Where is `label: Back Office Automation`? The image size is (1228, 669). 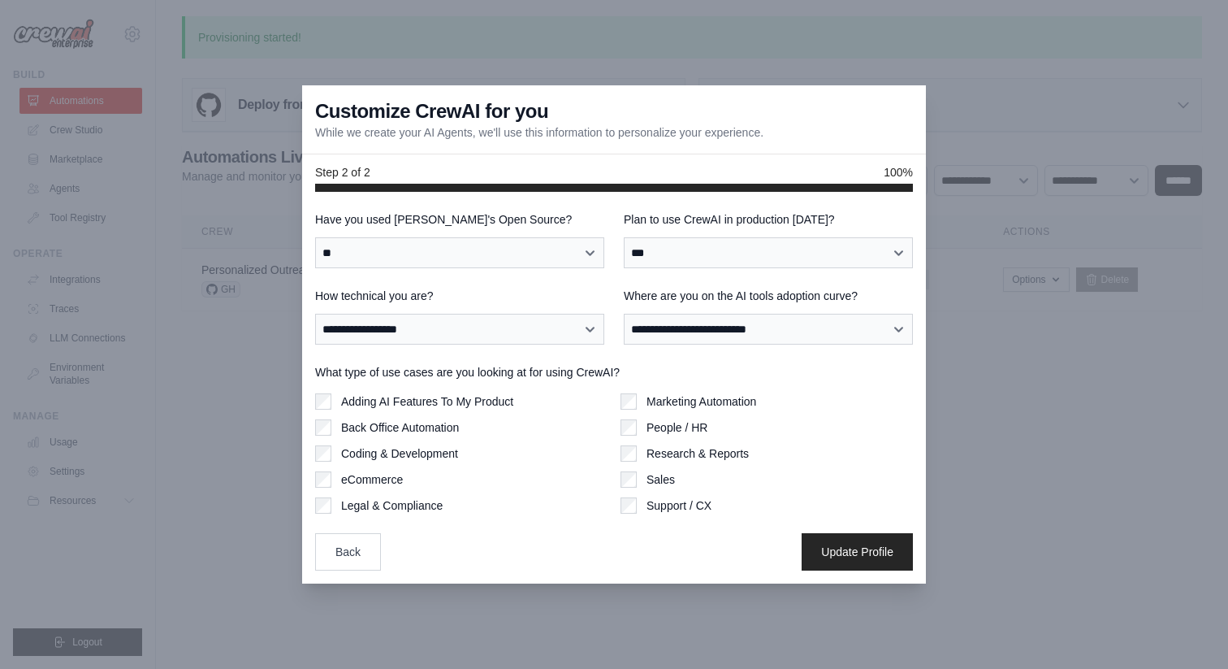
label: Back Office Automation is located at coordinates (400, 427).